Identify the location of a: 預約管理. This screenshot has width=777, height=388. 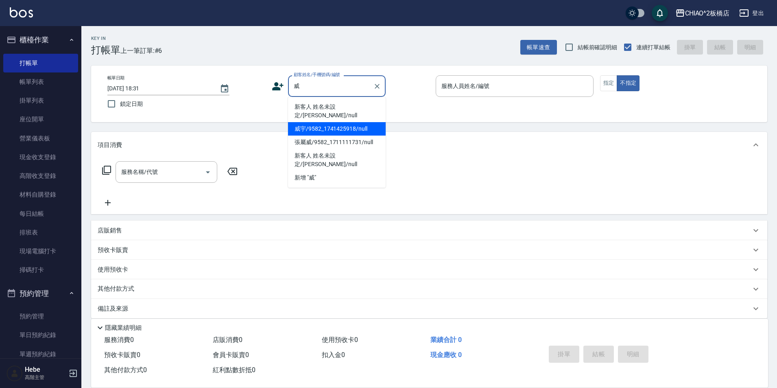
(41, 316).